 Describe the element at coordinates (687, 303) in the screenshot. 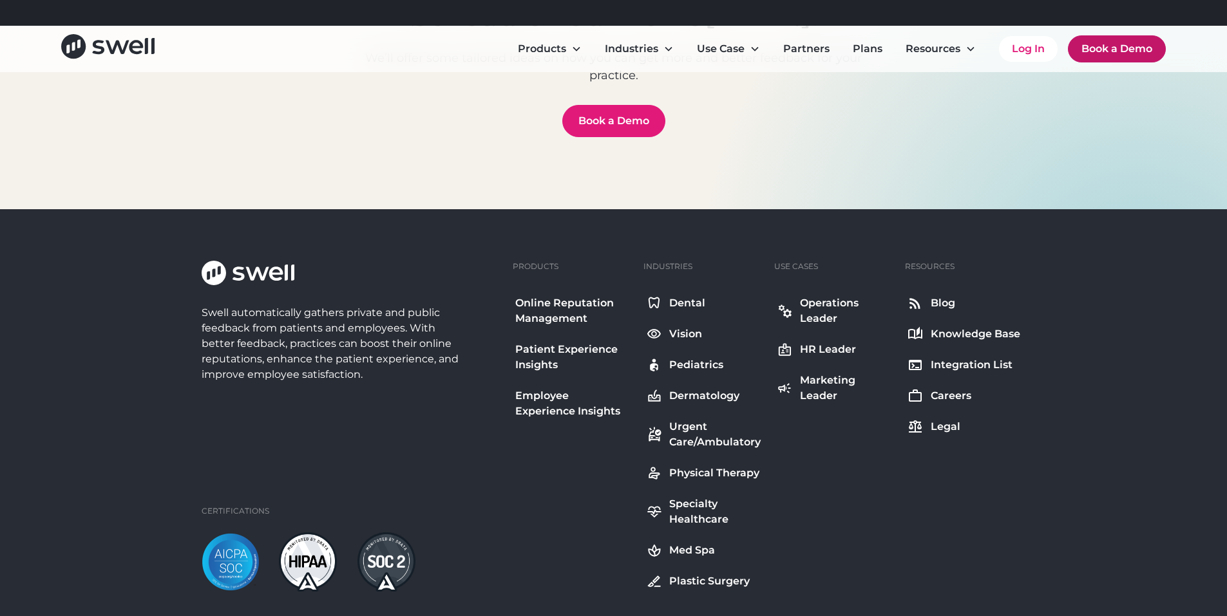

I see `div: Dental` at that location.